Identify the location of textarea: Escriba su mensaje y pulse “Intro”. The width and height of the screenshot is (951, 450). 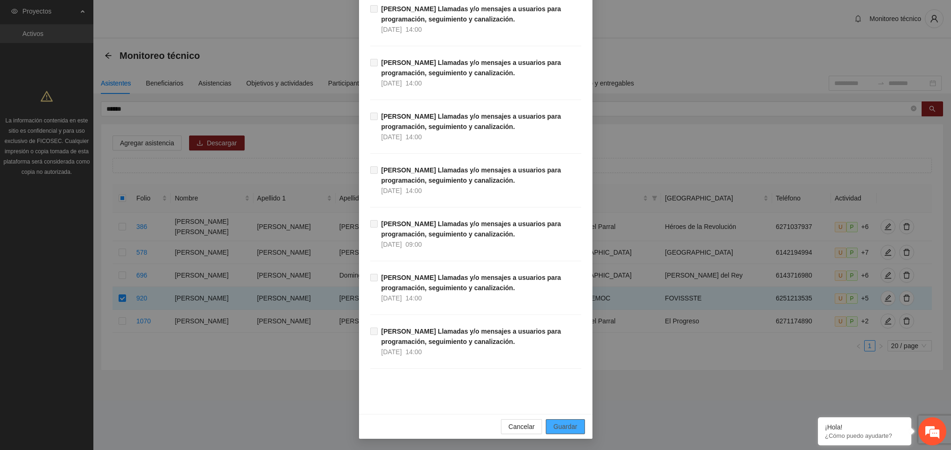
(91, 271).